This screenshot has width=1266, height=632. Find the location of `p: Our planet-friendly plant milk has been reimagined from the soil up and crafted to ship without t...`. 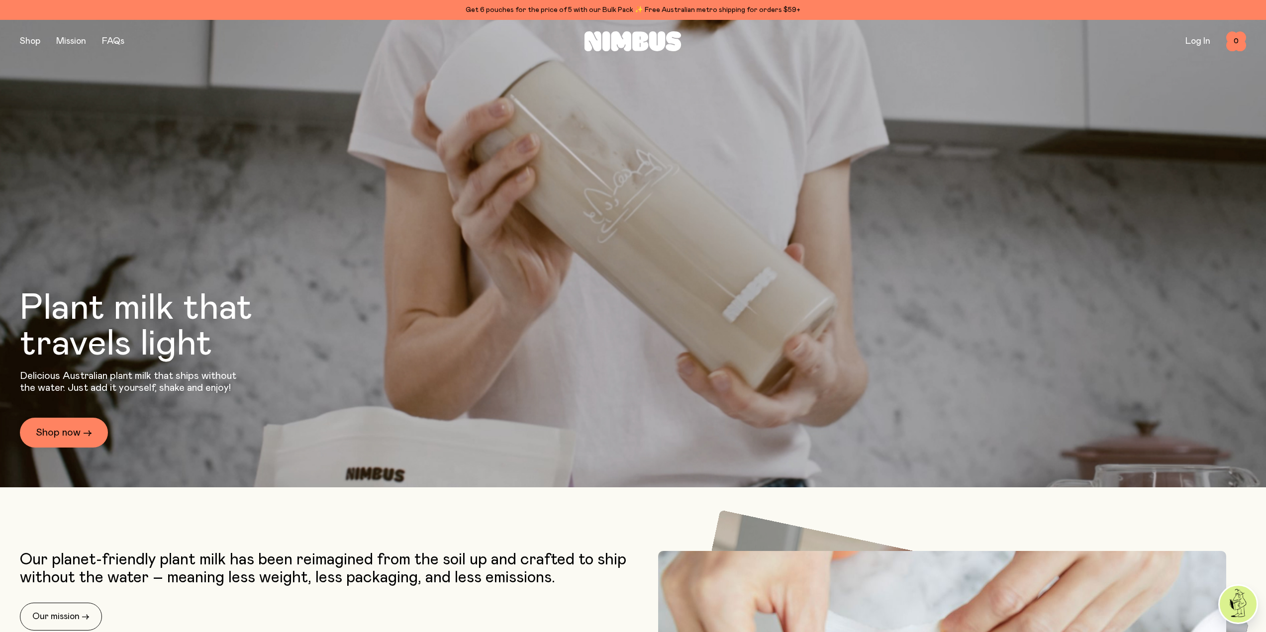

p: Our planet-friendly plant milk has been reimagined from the soil up and crafted to ship without t... is located at coordinates (324, 569).